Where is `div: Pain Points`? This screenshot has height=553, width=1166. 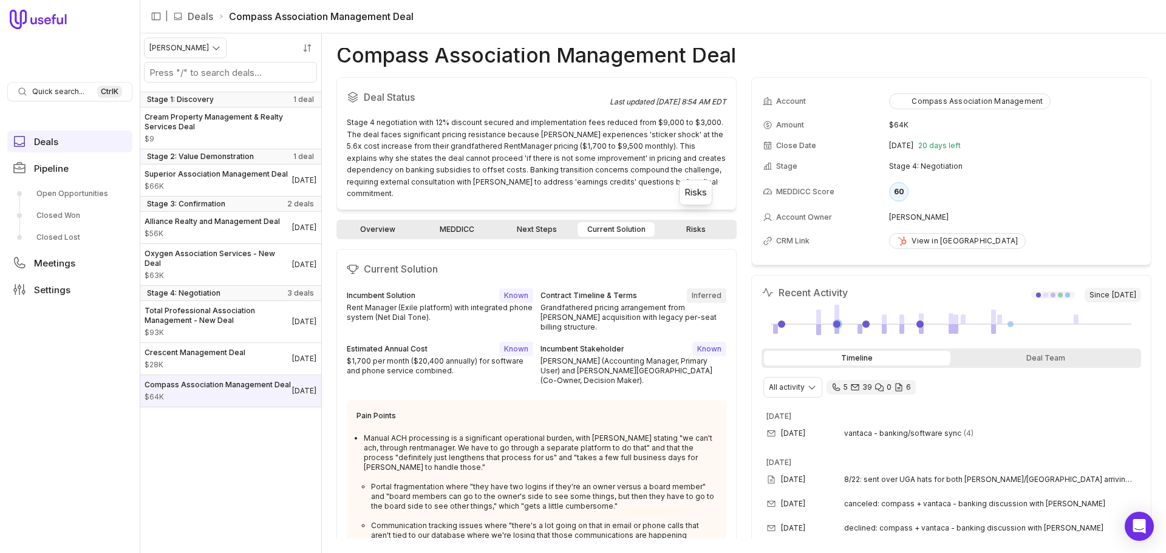 div: Pain Points is located at coordinates (536, 416).